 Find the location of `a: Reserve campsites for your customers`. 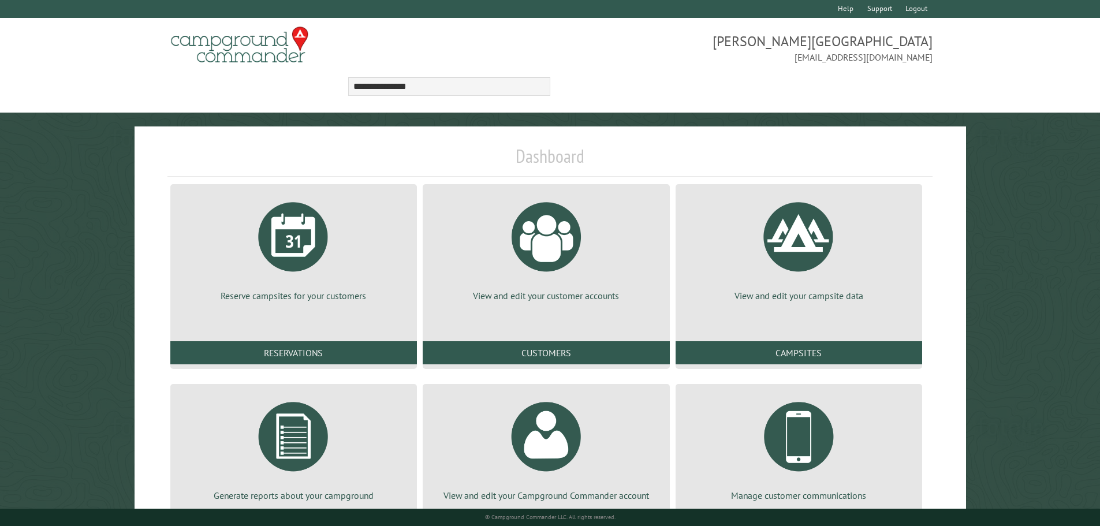

a: Reserve campsites for your customers is located at coordinates (293, 248).